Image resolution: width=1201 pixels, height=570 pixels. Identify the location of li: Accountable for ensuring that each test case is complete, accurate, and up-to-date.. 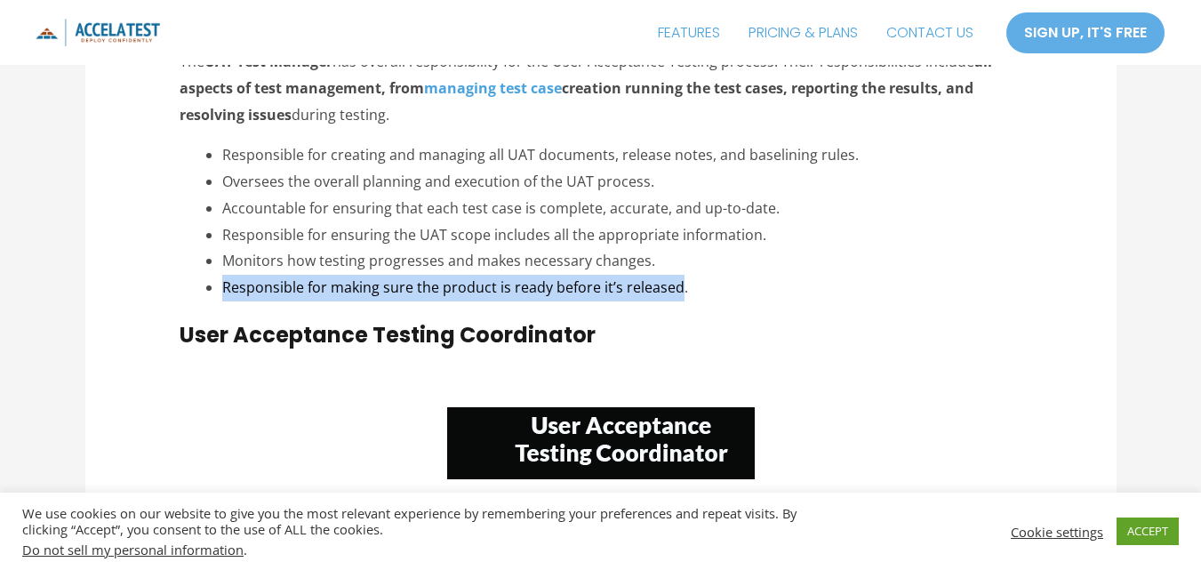
(621, 209).